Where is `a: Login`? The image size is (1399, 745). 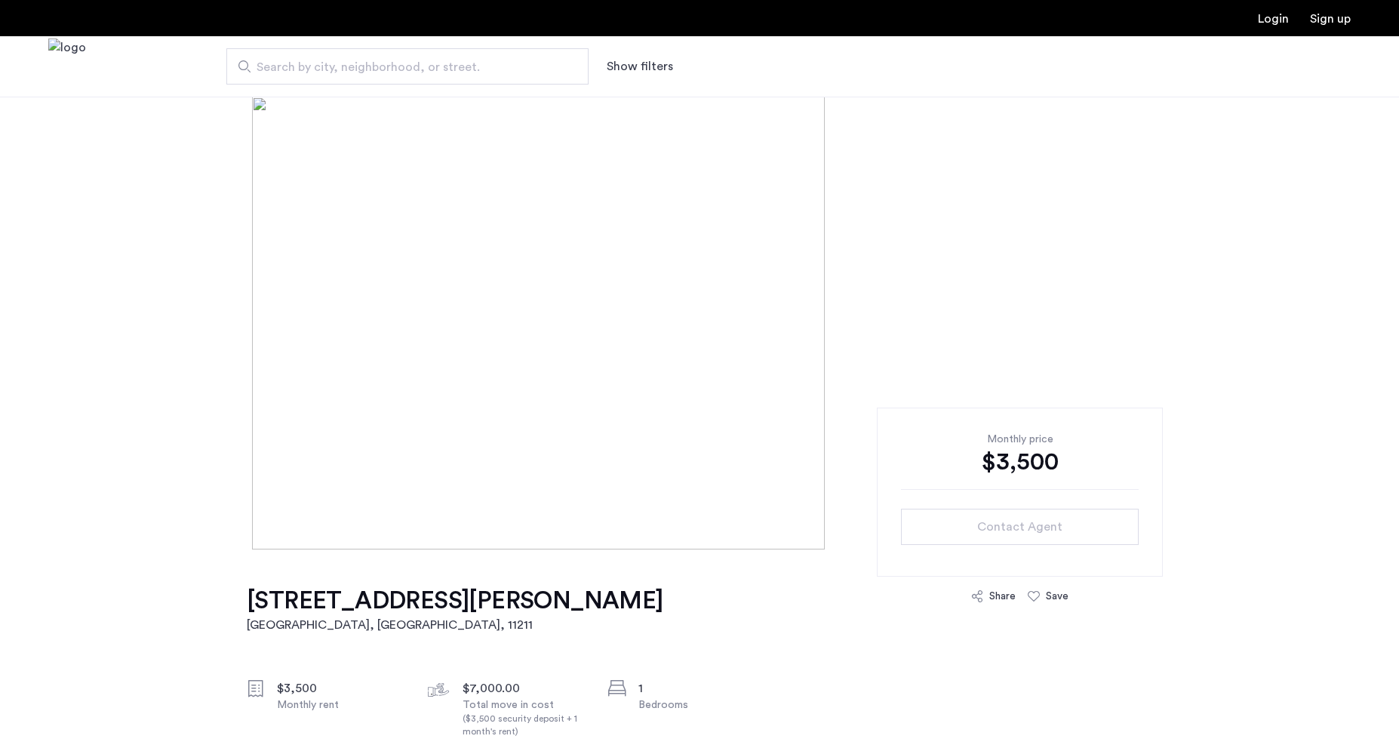 a: Login is located at coordinates (1273, 19).